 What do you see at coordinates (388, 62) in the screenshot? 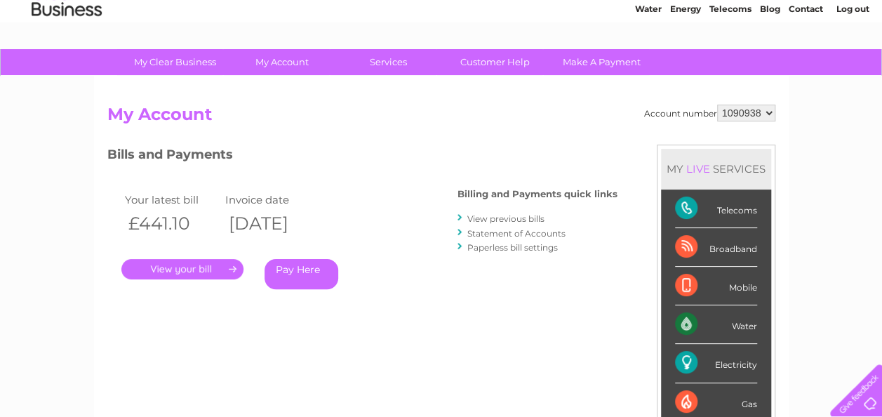
I see `a: Services` at bounding box center [388, 62].